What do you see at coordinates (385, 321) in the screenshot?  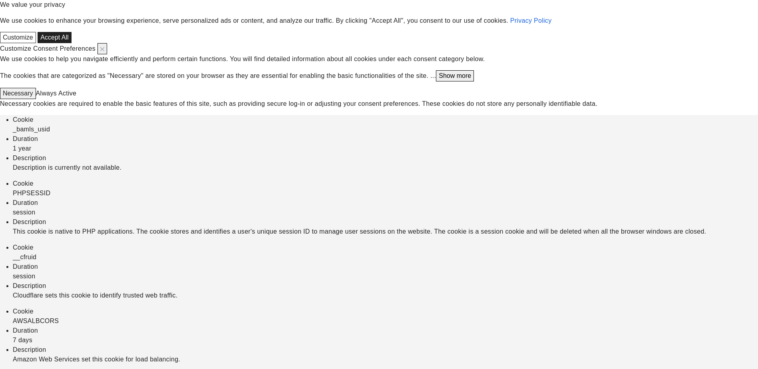 I see `div: AWSALBCORS` at bounding box center [385, 321].